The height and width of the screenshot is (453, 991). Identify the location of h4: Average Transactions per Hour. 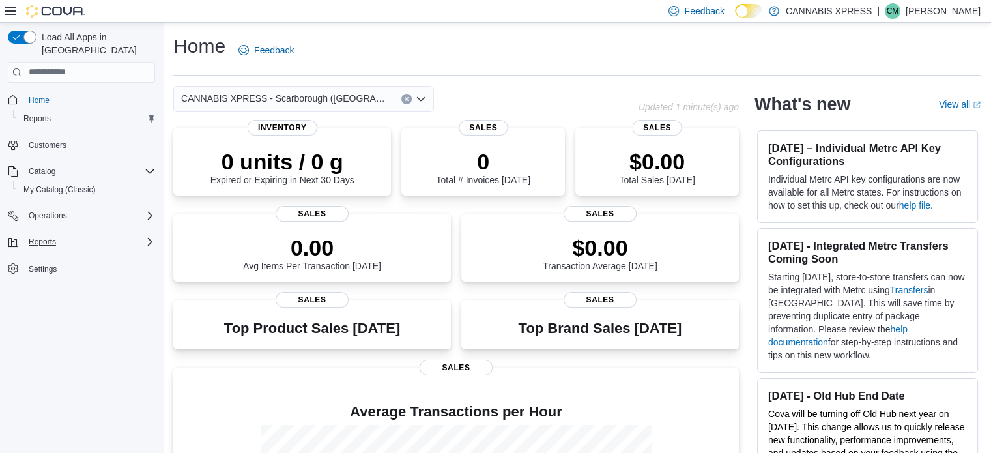
(456, 412).